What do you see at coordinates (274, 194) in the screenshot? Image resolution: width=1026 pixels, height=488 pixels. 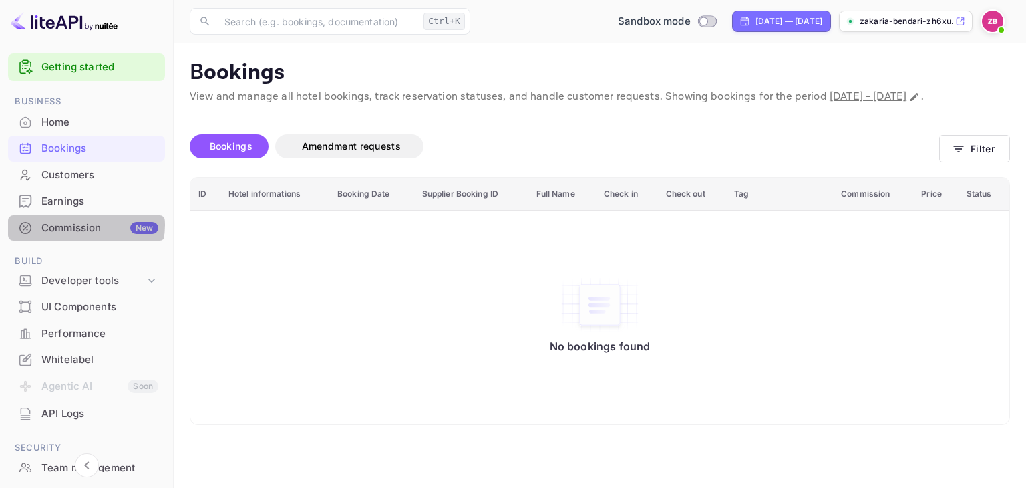 I see `th: Hotel informations` at bounding box center [274, 194].